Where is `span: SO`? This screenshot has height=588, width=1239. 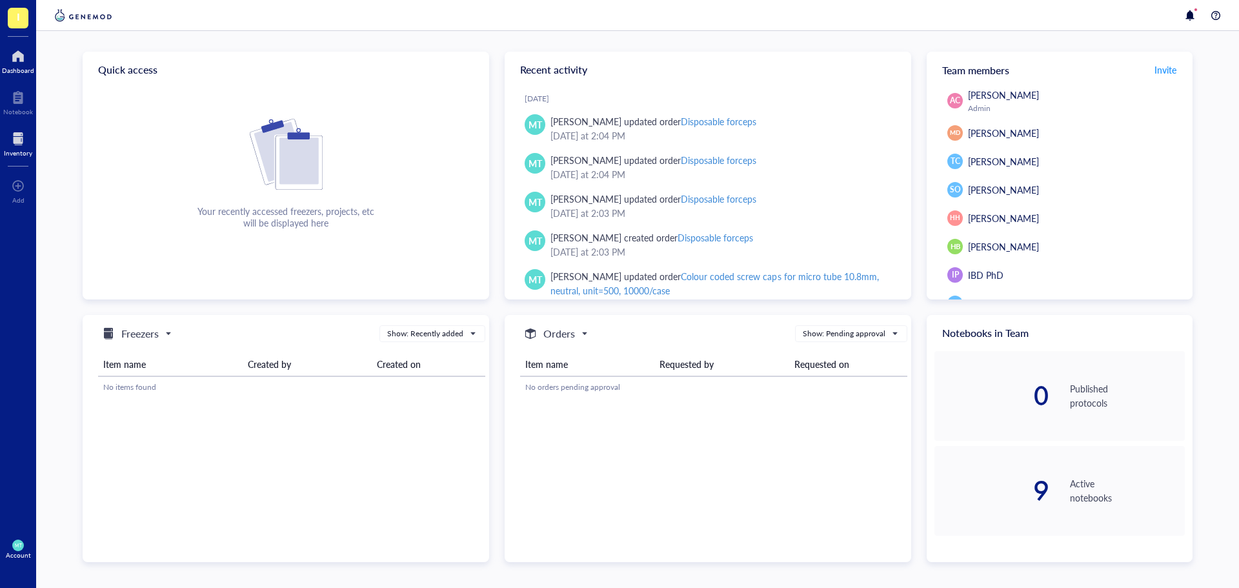 span: SO is located at coordinates (955, 190).